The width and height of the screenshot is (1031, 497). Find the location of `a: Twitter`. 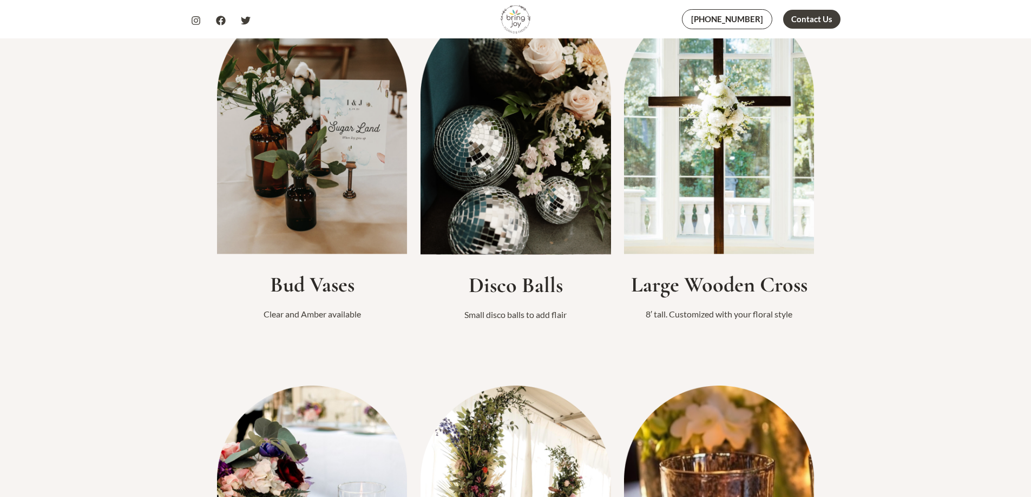

a: Twitter is located at coordinates (246, 21).